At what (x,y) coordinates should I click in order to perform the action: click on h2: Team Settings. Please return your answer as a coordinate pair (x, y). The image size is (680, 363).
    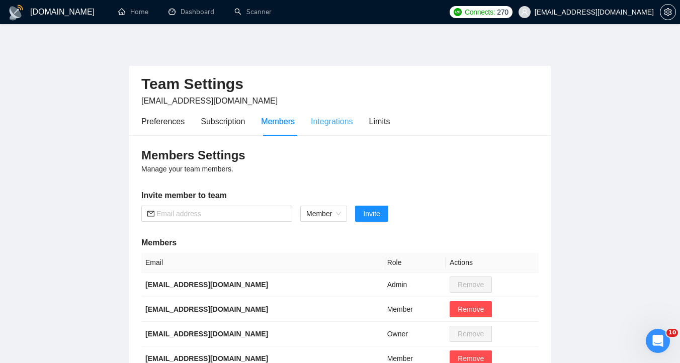
    Looking at the image, I should click on (340, 84).